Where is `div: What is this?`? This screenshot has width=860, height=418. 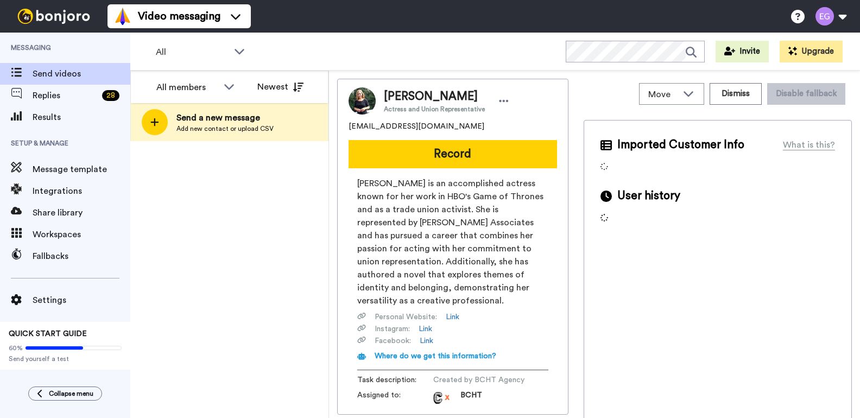
div: What is this? is located at coordinates (809, 145).